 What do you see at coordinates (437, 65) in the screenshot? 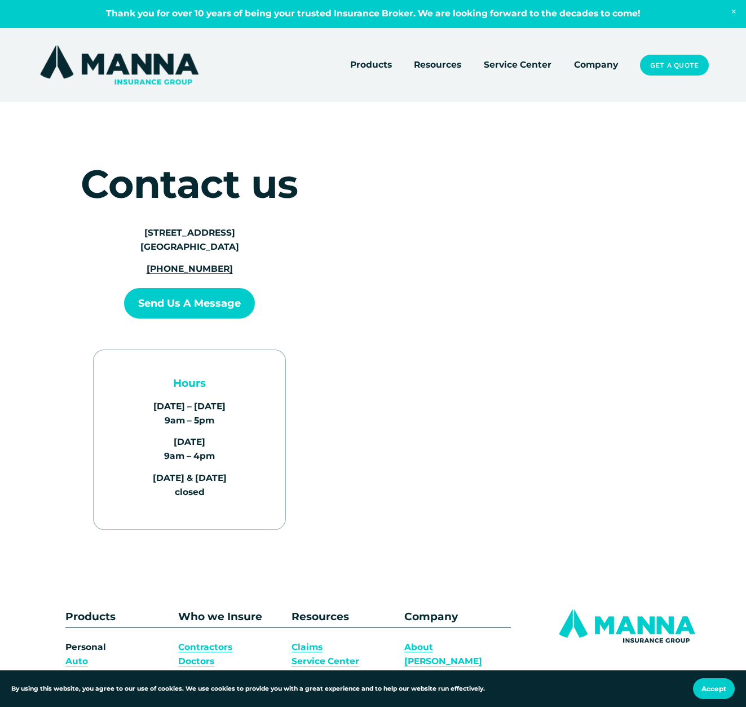
I see `span: Resources` at bounding box center [437, 65].